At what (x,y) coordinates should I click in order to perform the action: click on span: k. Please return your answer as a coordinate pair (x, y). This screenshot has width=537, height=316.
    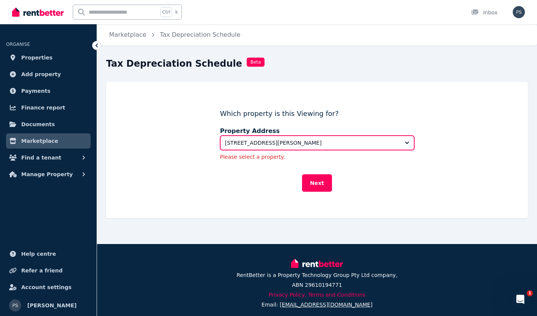
    Looking at the image, I should click on (176, 12).